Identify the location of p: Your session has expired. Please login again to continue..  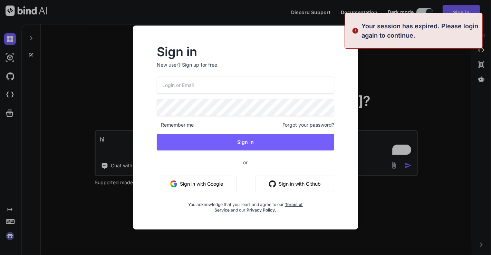
(420, 31).